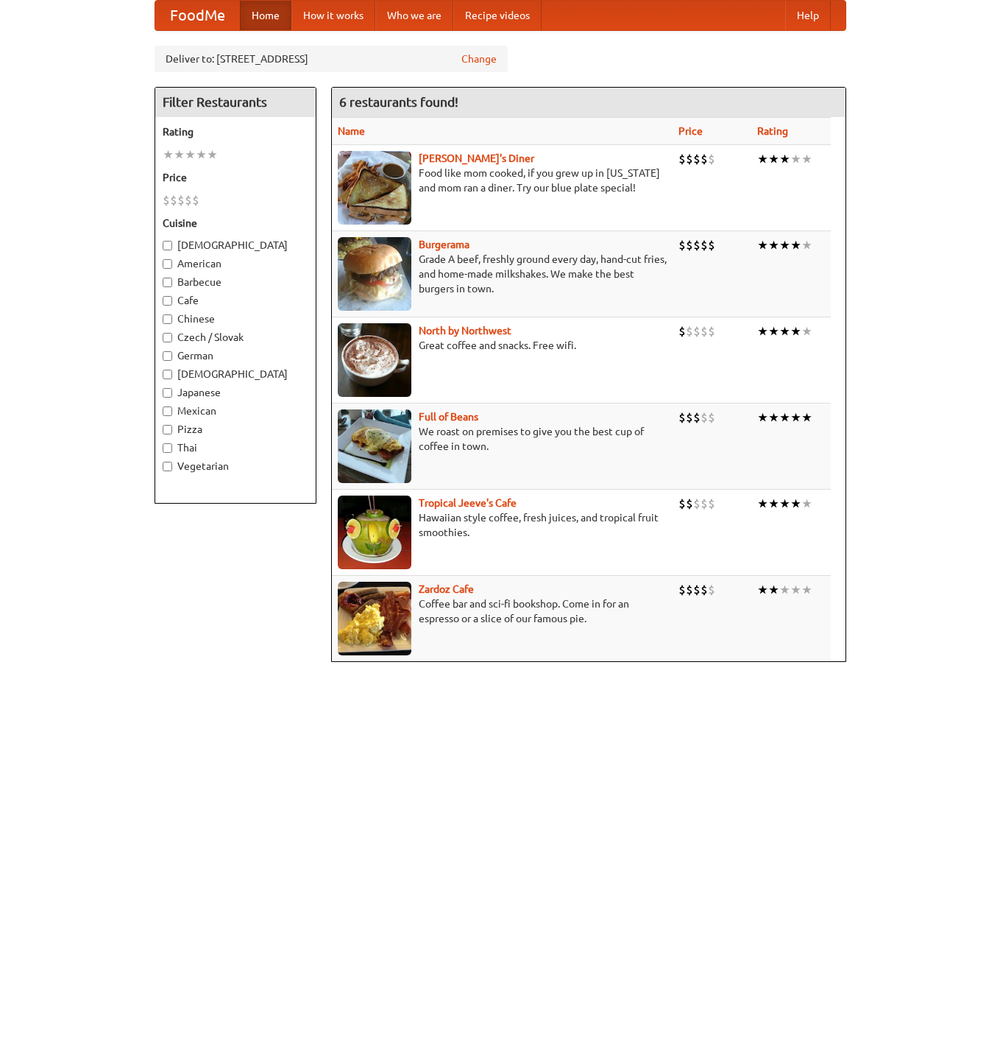 The height and width of the screenshot is (1042, 1000). I want to click on input: Czech / Slovak, so click(167, 337).